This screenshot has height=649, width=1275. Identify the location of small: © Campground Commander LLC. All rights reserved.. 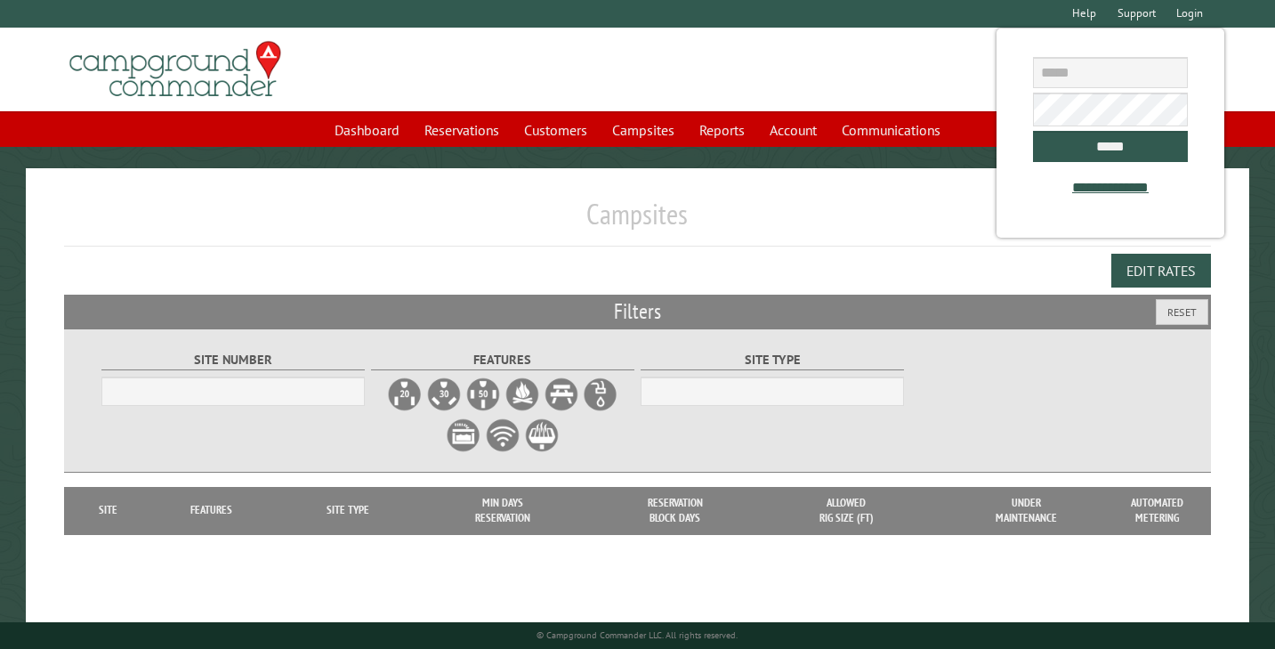
(637, 635).